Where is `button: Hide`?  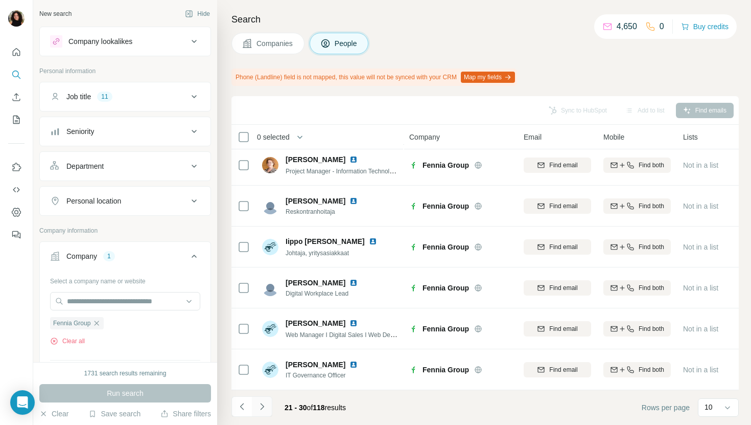 button: Hide is located at coordinates (197, 14).